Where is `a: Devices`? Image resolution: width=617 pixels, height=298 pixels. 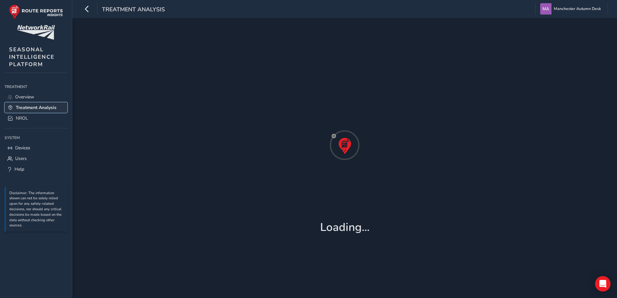
a: Devices is located at coordinates (36, 148).